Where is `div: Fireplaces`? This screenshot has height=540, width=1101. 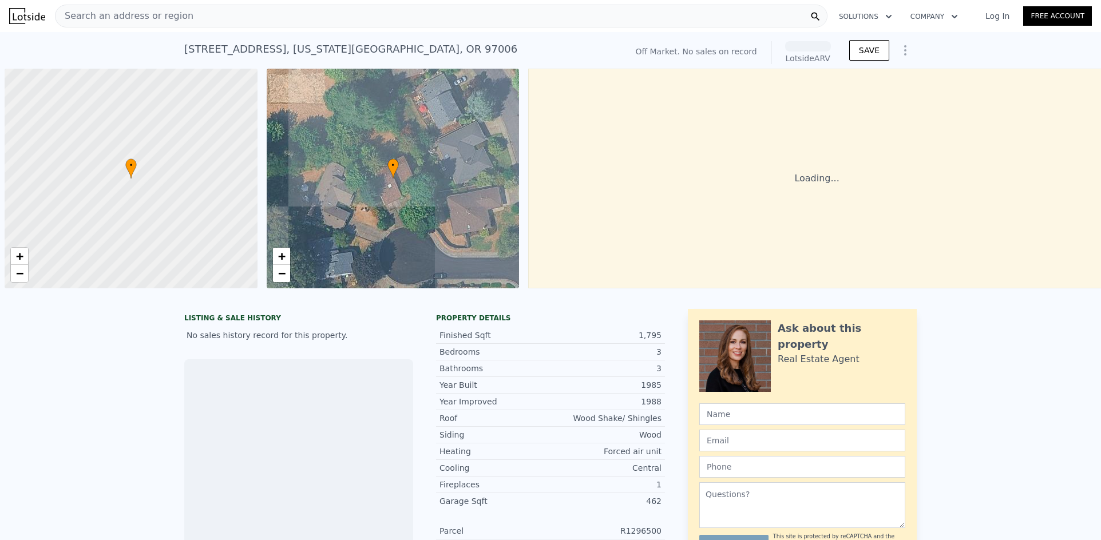 div: Fireplaces is located at coordinates (495, 485).